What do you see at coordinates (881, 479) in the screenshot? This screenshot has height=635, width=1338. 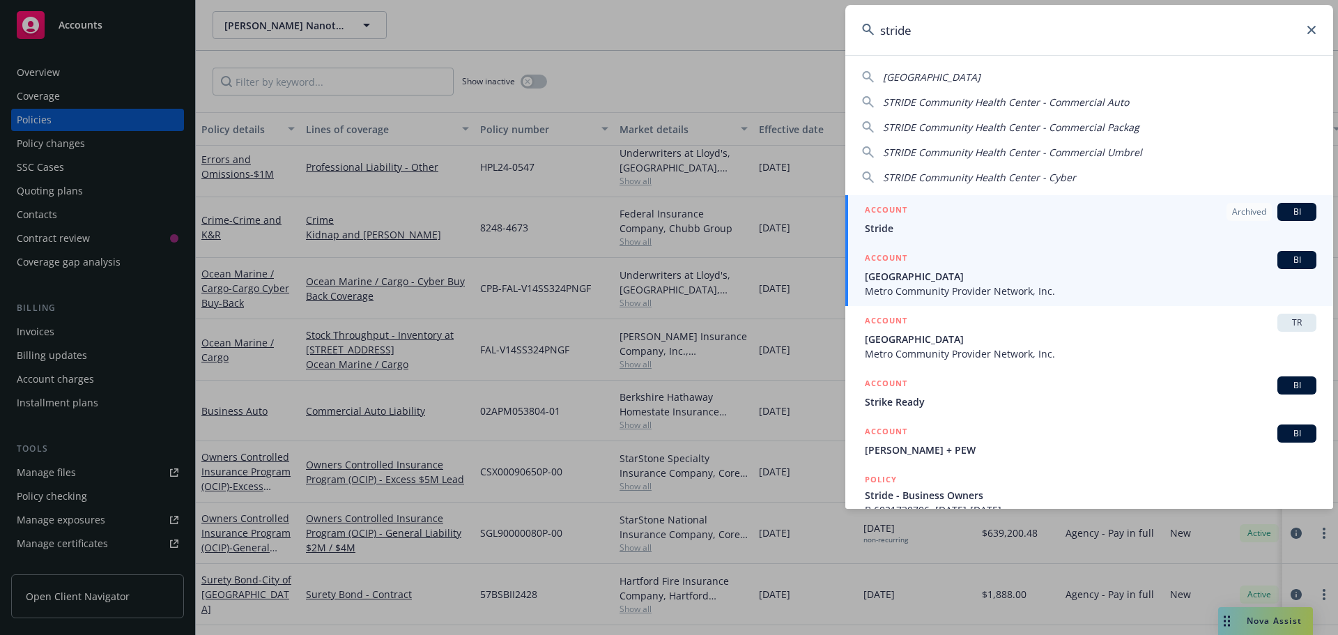 I see `h5: POLICY` at bounding box center [881, 479].